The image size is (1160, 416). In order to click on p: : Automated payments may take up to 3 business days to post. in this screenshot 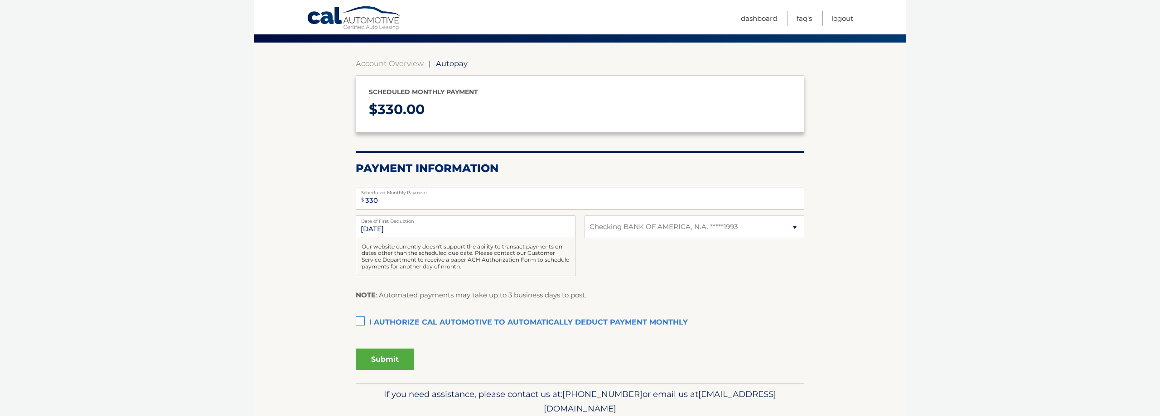, I will do `click(471, 295)`.